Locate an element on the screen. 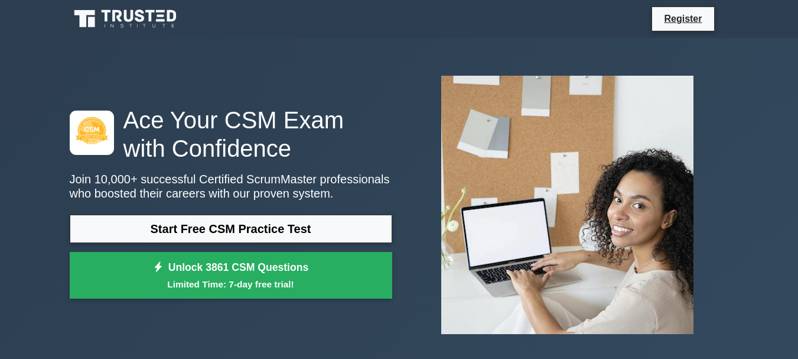 The width and height of the screenshot is (798, 359). small: Limited Time: 7-day free trial! is located at coordinates (231, 284).